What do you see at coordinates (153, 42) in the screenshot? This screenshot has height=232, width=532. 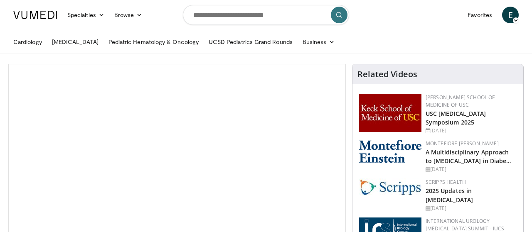 I see `a: Pediatric Hematology & Oncology` at bounding box center [153, 42].